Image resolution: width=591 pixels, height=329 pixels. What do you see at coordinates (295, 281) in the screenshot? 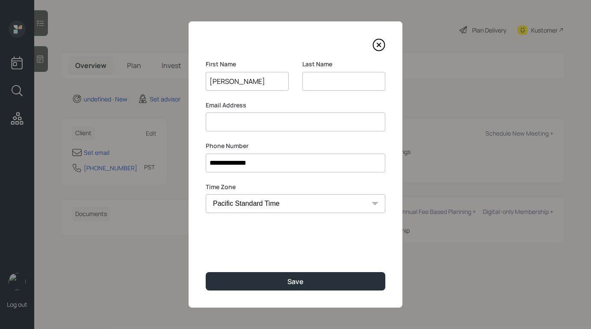
I see `div: Save` at bounding box center [295, 281].